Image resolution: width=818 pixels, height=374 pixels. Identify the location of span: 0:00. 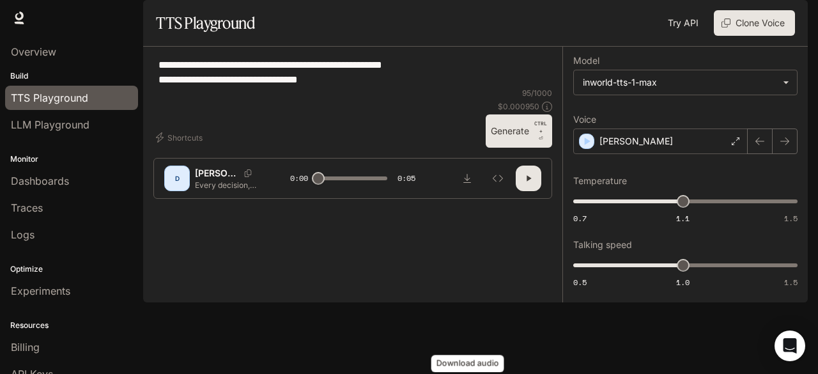
(299, 178).